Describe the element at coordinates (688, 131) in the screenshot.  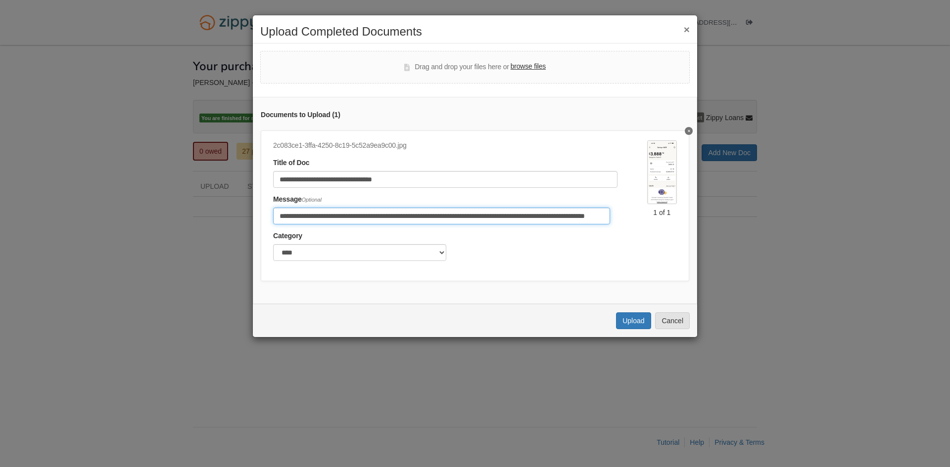
I see `button: Delete Secondary Bank account Current Status` at that location.